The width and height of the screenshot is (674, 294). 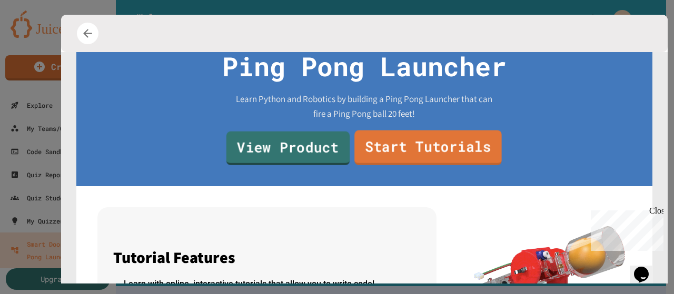 I want to click on a: Start Tutorials, so click(x=428, y=147).